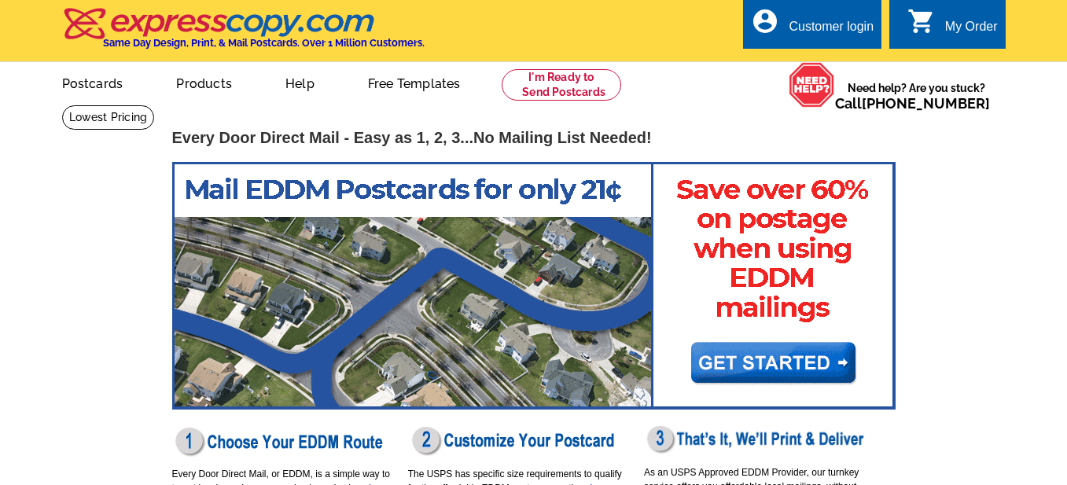  Describe the element at coordinates (952, 27) in the screenshot. I see `a: shopping_cart My Order` at that location.